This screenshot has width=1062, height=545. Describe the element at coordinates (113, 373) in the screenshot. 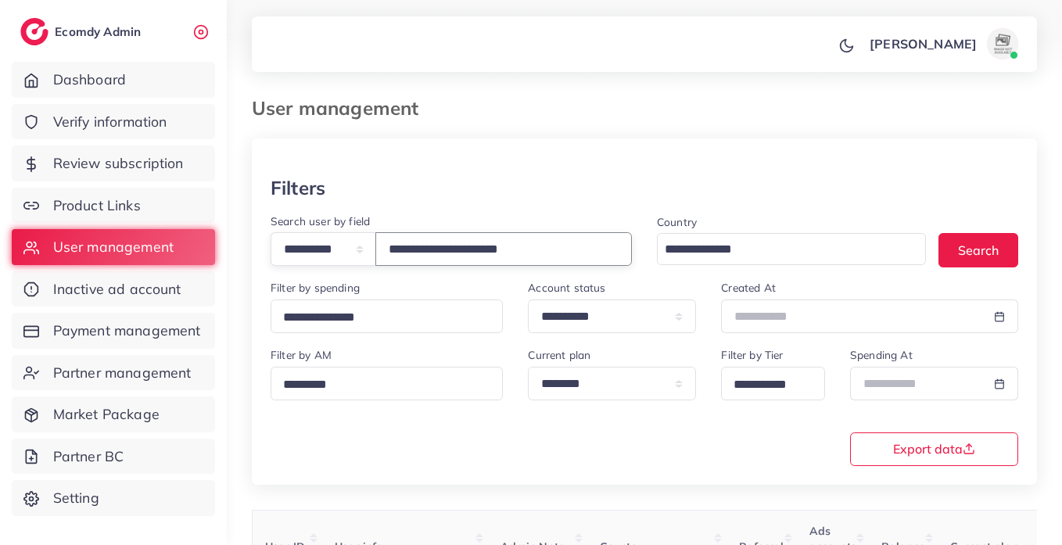

I see `a: Partner management` at that location.